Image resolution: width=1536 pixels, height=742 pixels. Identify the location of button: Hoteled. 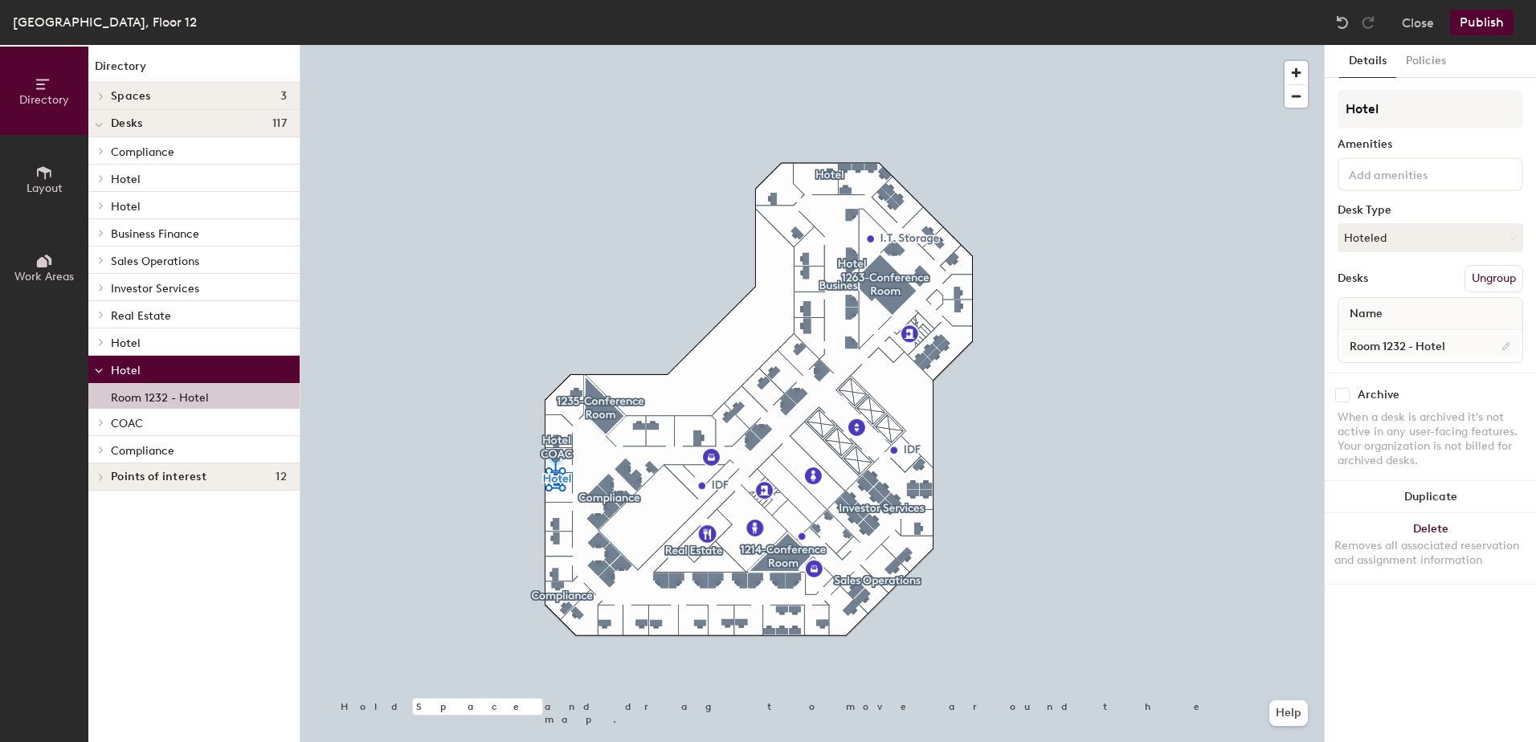
(1430, 238).